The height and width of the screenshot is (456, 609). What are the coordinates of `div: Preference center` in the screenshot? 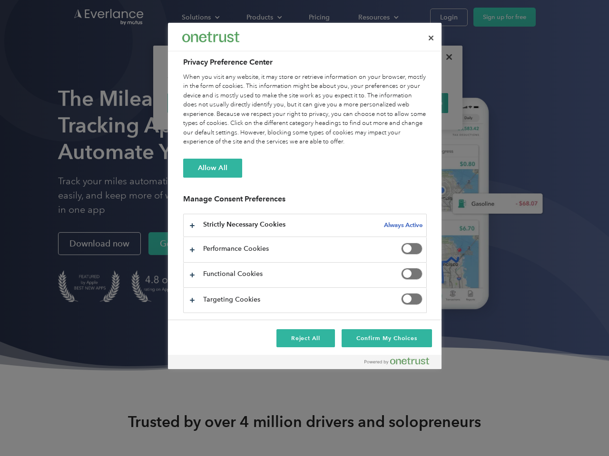 It's located at (304, 196).